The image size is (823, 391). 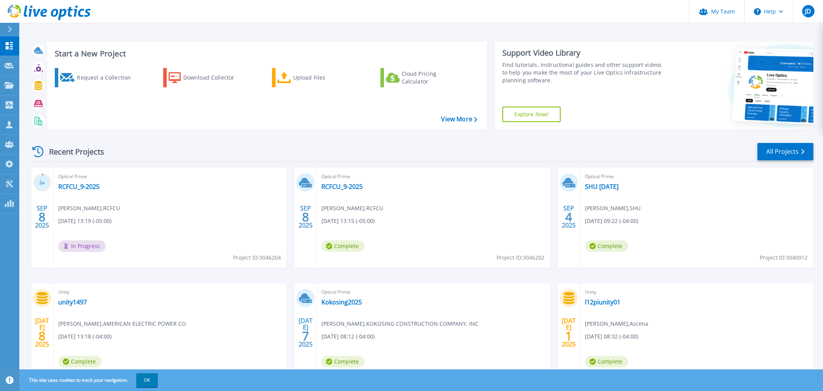 What do you see at coordinates (108, 78) in the screenshot?
I see `div: Request a Collection` at bounding box center [108, 78].